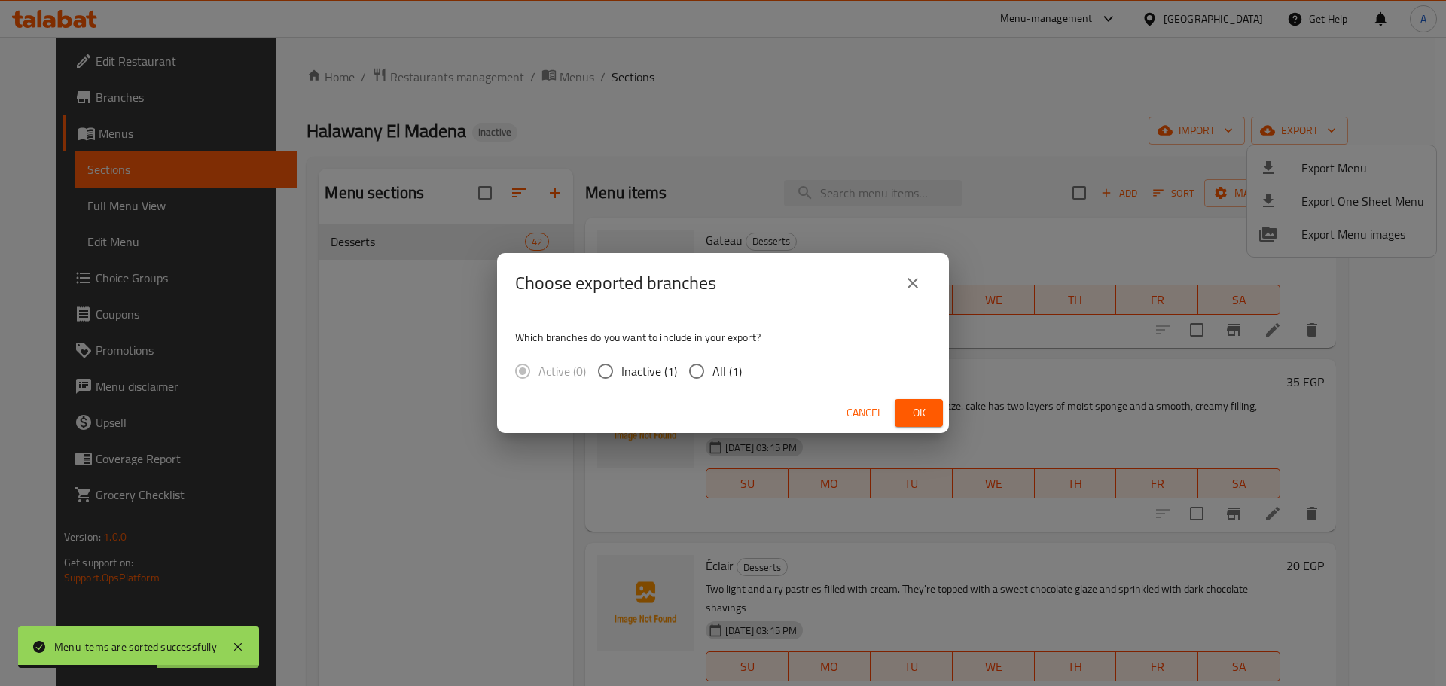 This screenshot has height=686, width=1446. What do you see at coordinates (865, 413) in the screenshot?
I see `button: Cancel` at bounding box center [865, 413].